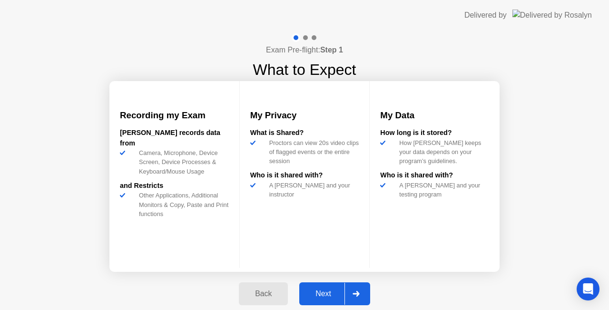  Describe the element at coordinates (182, 162) in the screenshot. I see `div: Camera, Microphone, Device Screen, Device Processes & Keyboard/Mouse Usage` at that location.